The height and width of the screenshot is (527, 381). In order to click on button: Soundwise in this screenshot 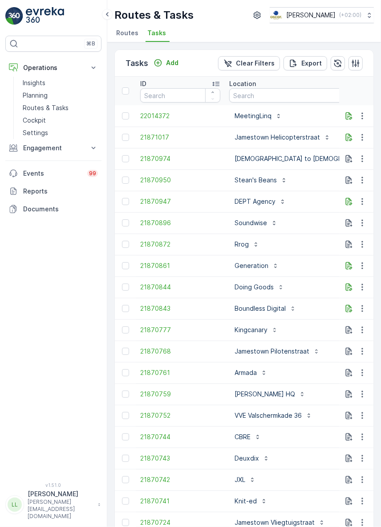, I will do `click(256, 223)`.